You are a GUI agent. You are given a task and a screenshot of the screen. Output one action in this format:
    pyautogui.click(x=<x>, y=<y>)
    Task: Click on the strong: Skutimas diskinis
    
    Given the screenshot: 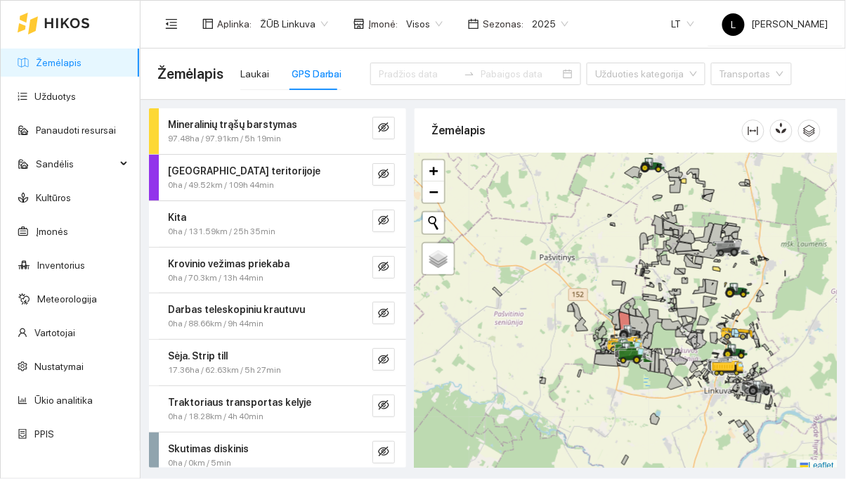 What is the action you would take?
    pyautogui.click(x=208, y=449)
    